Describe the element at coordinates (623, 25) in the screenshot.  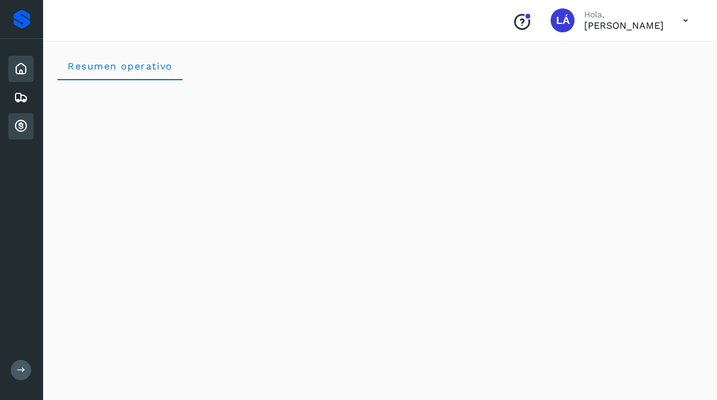
I see `p: Luis Ángel Romero Gómez` at that location.